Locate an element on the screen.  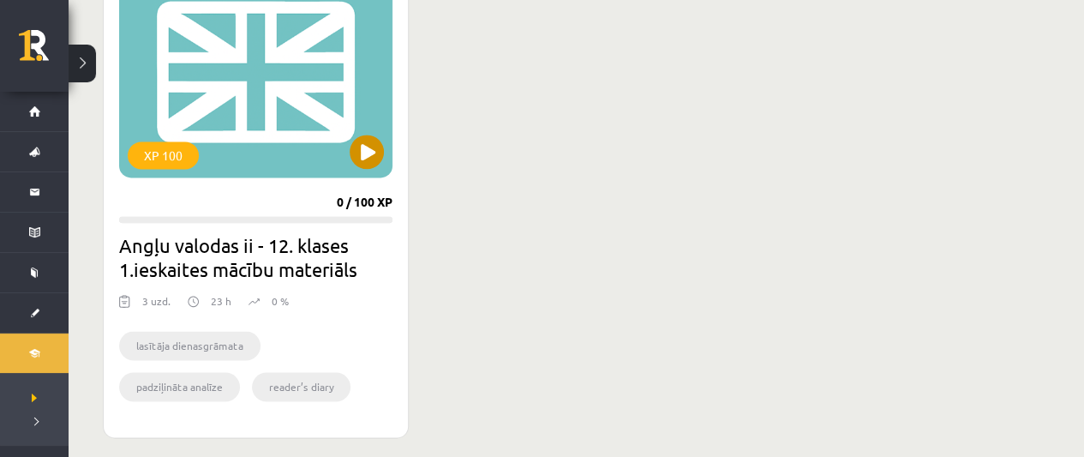
li: reader’s diary is located at coordinates (301, 387).